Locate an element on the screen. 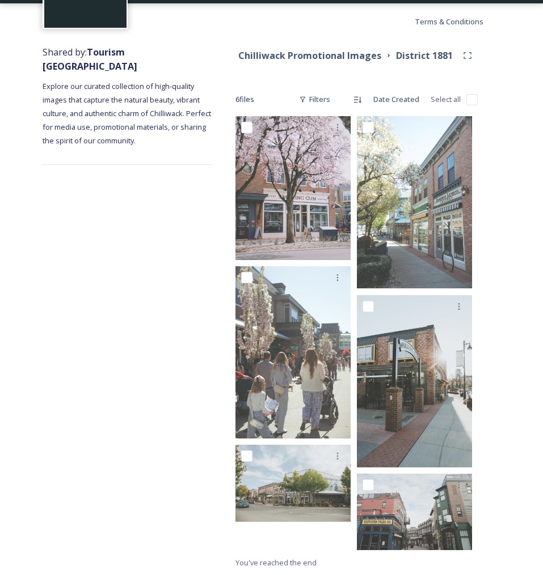 The width and height of the screenshot is (543, 575). div: Date Created is located at coordinates (396, 99).